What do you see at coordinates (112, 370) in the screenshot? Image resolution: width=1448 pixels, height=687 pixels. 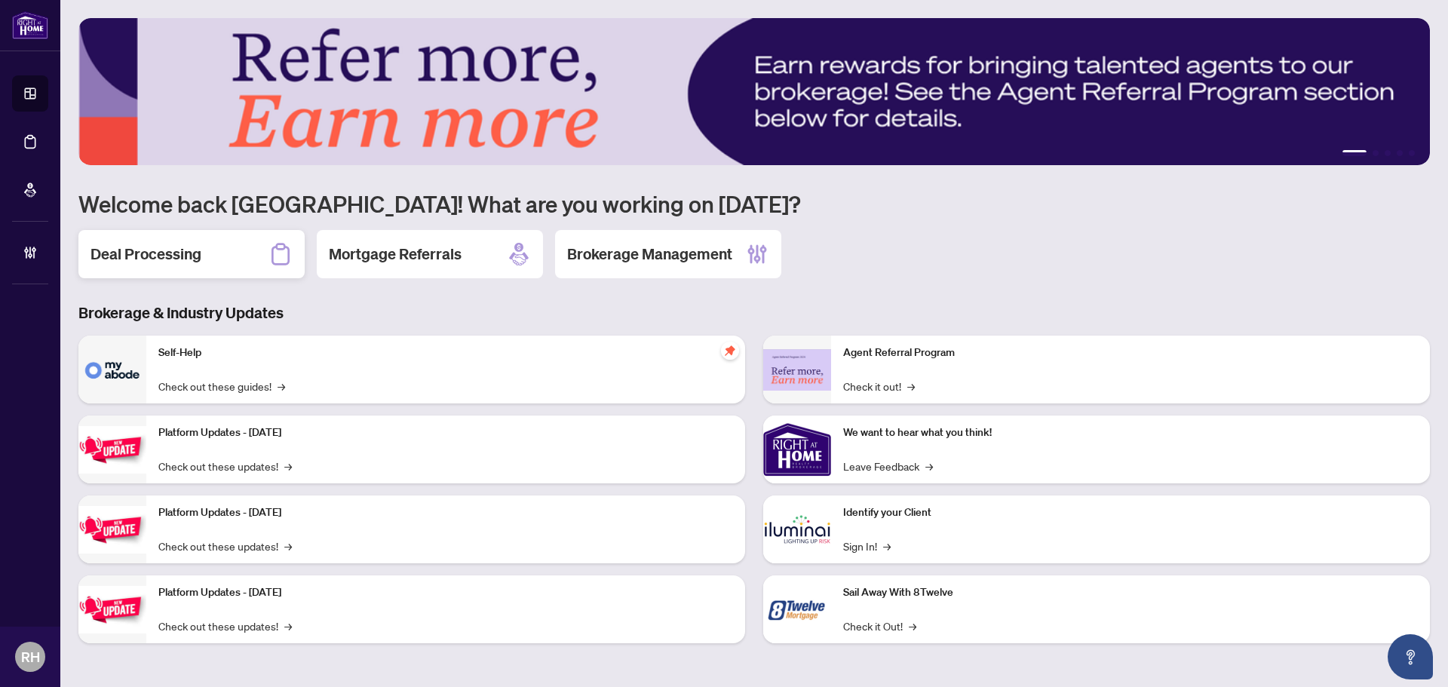 I see `img: Self-Help` at bounding box center [112, 370].